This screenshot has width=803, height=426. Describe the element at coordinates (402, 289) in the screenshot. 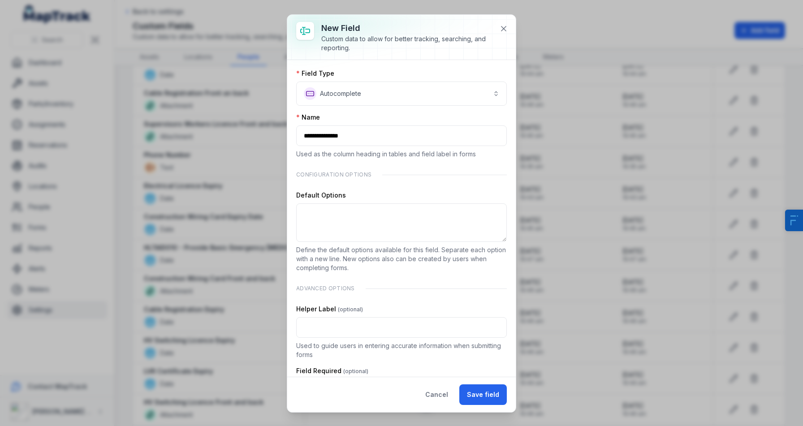

I see `div: Advanced Options` at that location.